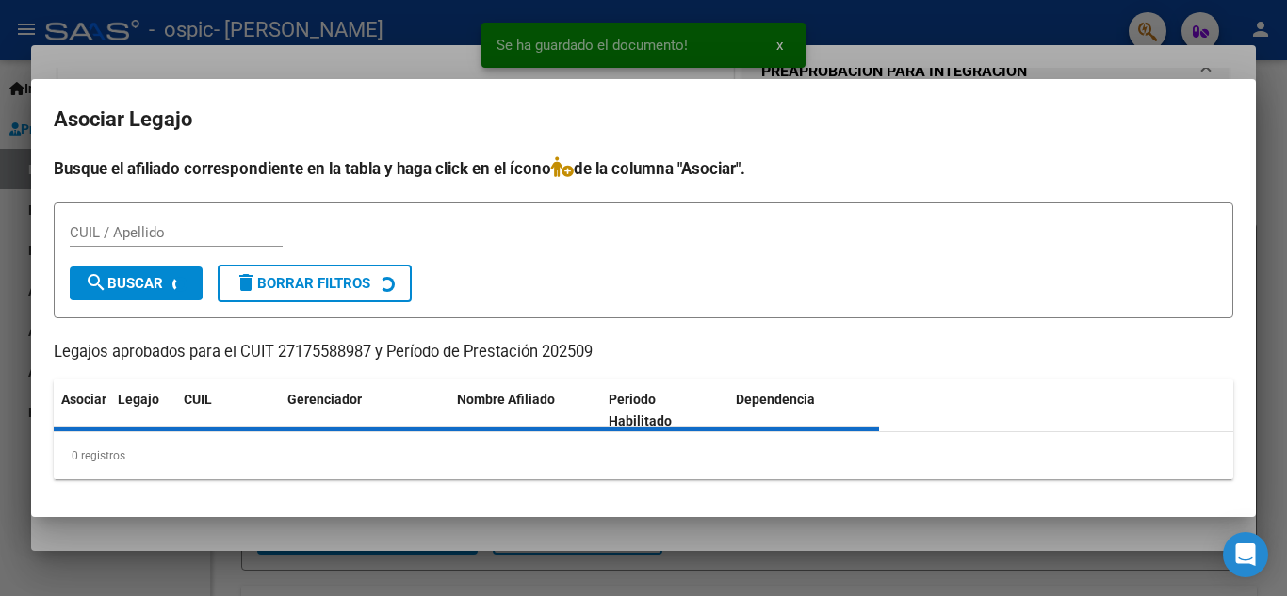 This screenshot has width=1287, height=596. I want to click on datatable-header-cell: CUIL, so click(228, 411).